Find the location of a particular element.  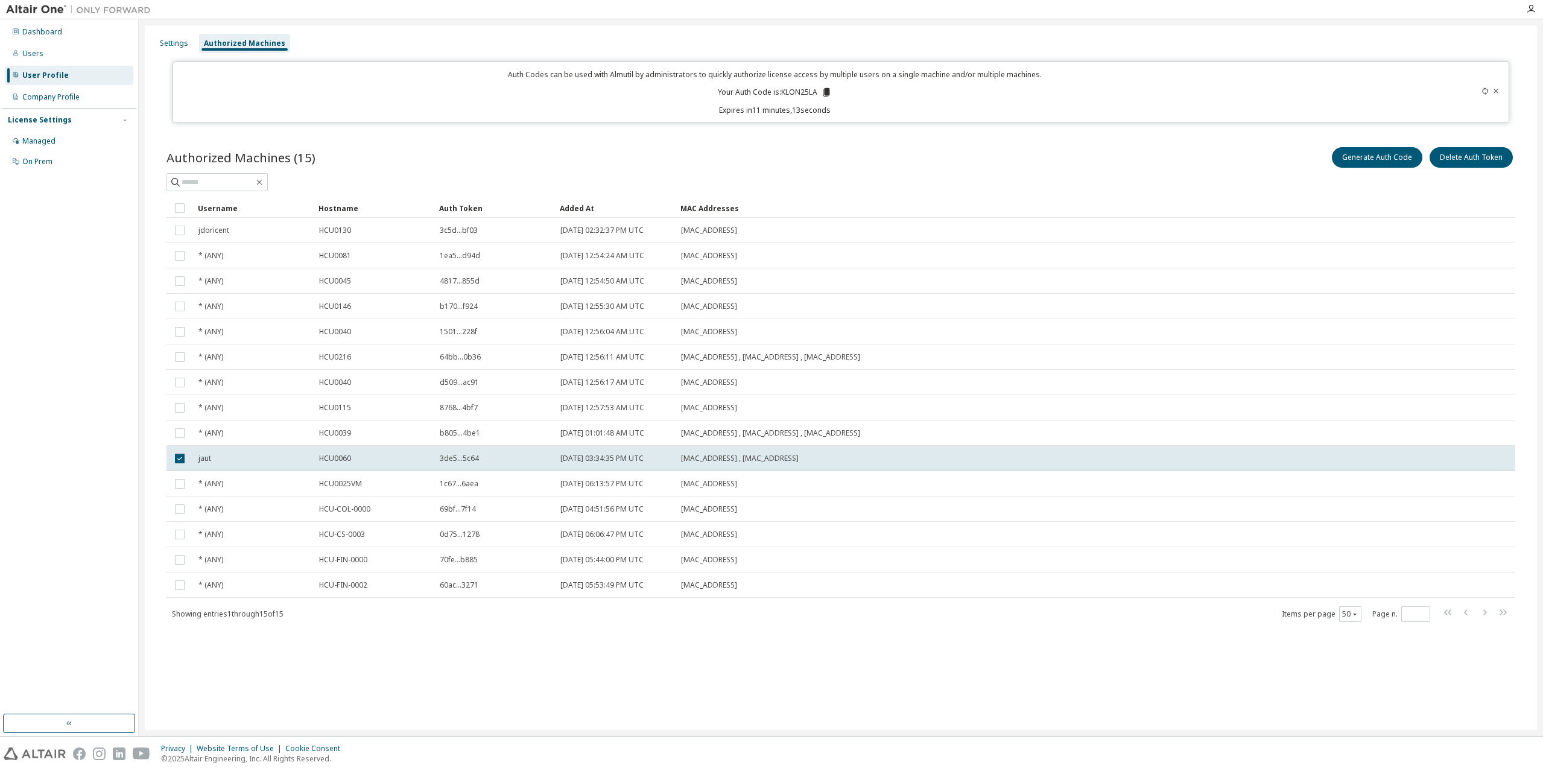

span: HCU0039 is located at coordinates (335, 433).